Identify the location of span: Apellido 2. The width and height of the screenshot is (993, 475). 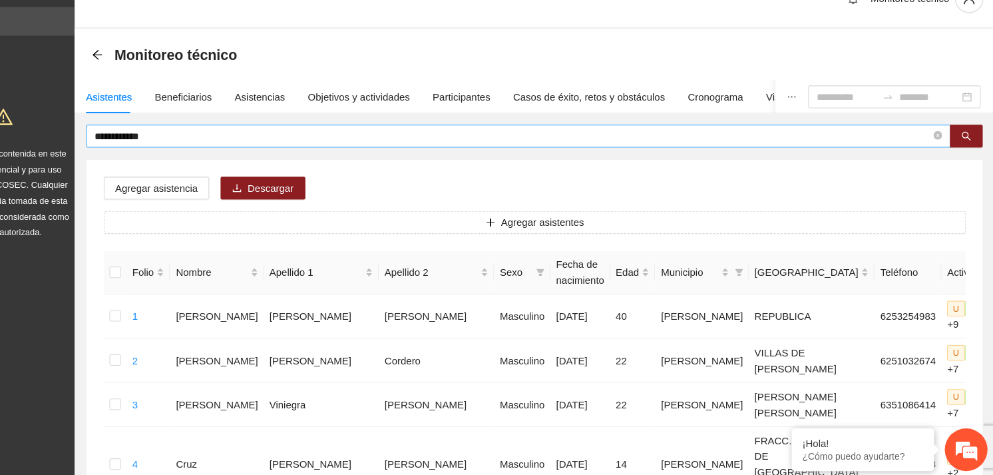
(466, 282).